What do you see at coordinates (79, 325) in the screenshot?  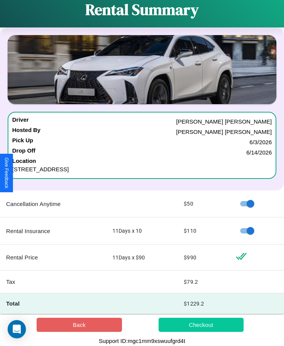 I see `button: Back` at bounding box center [79, 325].